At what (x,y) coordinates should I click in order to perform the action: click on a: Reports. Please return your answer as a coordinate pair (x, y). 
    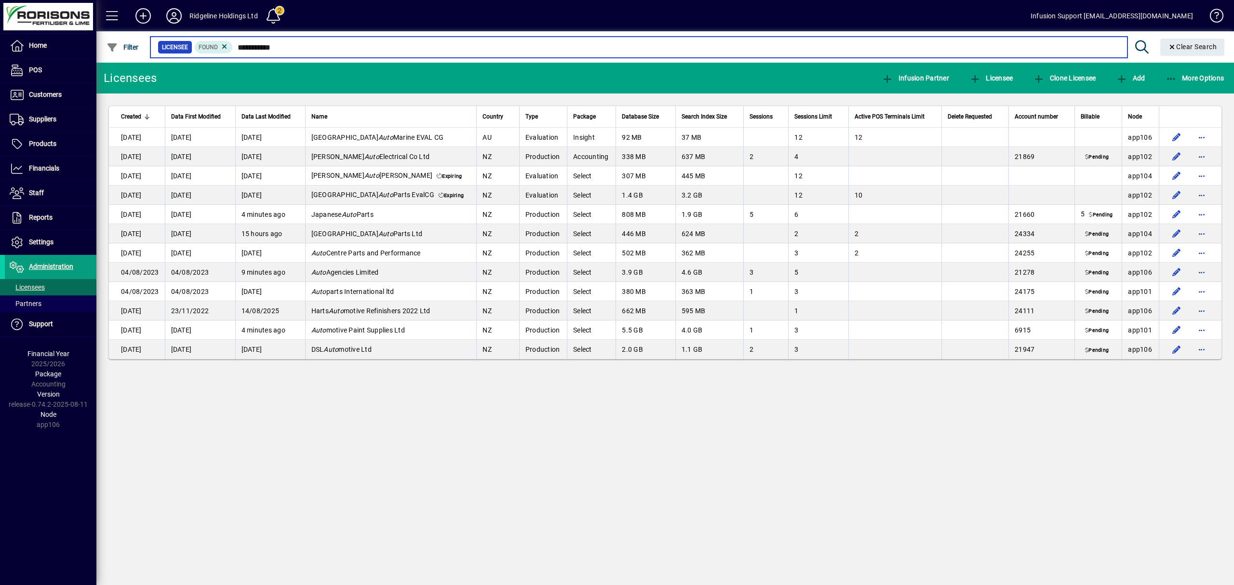
    Looking at the image, I should click on (51, 218).